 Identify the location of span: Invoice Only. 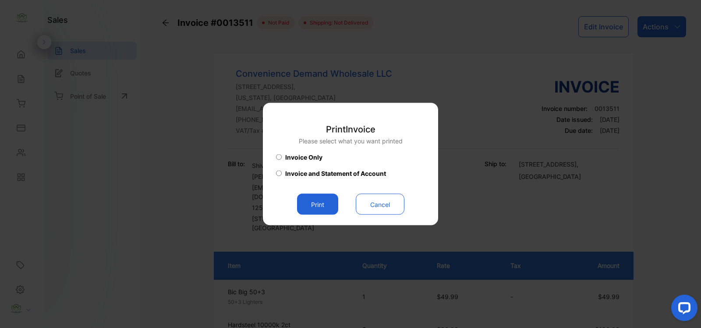
(304, 157).